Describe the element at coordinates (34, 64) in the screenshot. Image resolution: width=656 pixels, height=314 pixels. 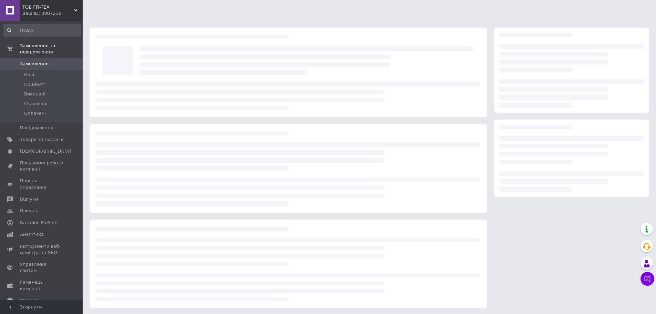
I see `span: Замовлення` at that location.